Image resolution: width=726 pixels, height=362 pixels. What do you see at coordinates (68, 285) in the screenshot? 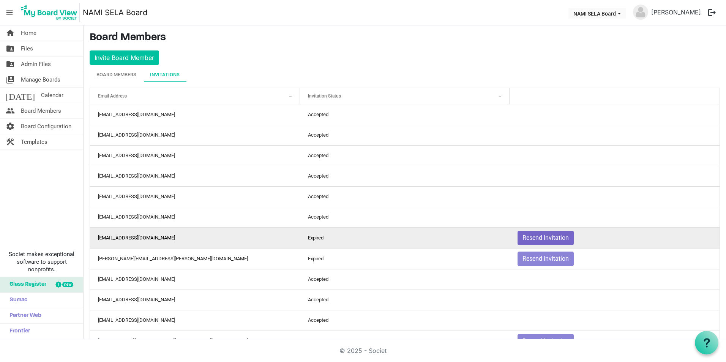
I see `div: new` at bounding box center [68, 285].